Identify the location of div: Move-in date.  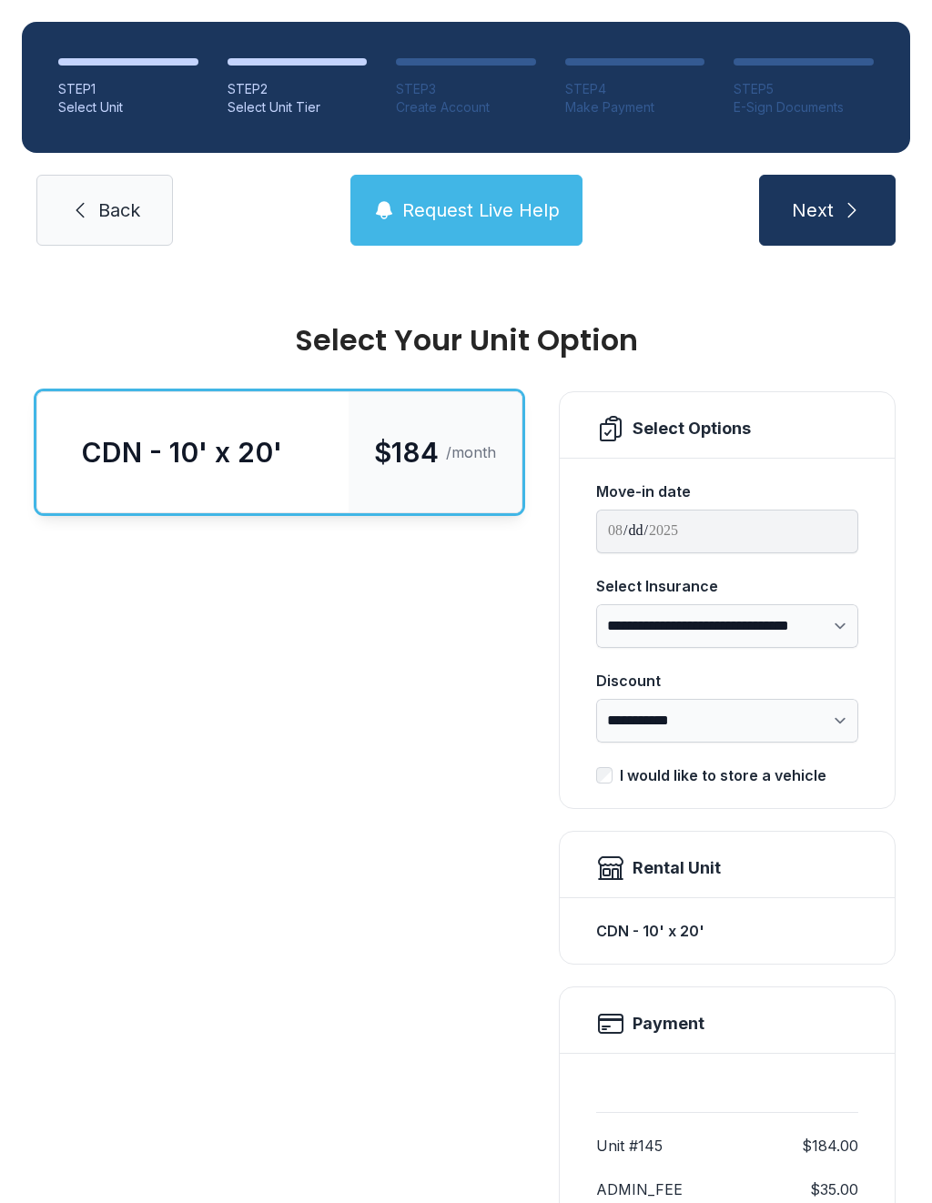
(727, 491).